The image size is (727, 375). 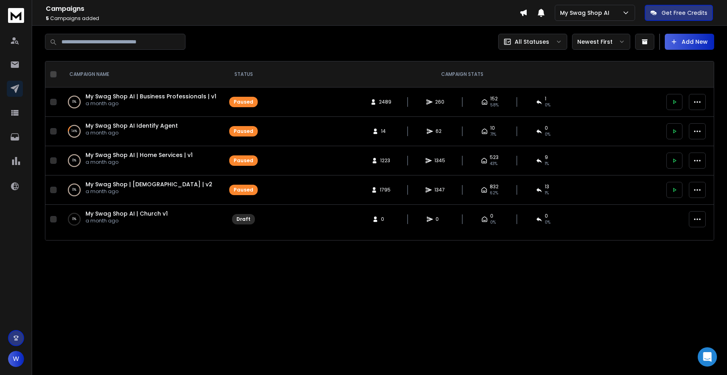 I want to click on span: 1347, so click(x=440, y=190).